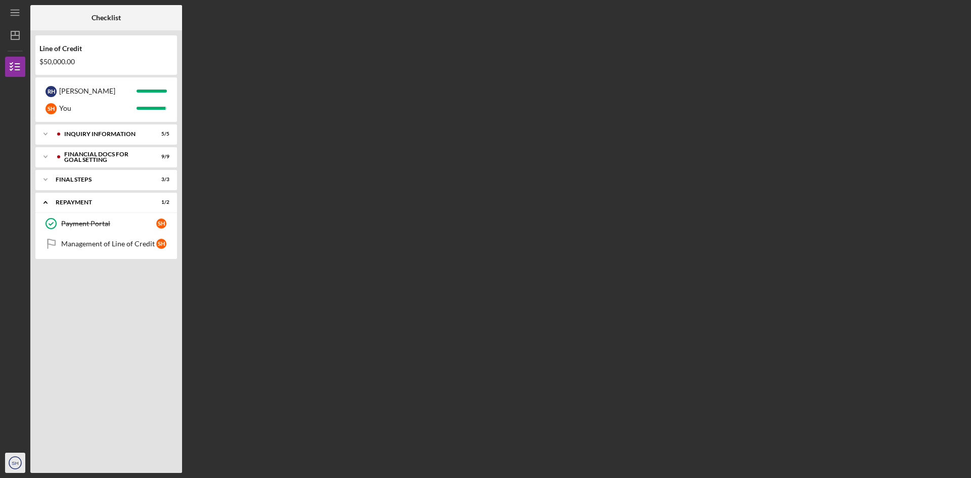  What do you see at coordinates (106, 244) in the screenshot?
I see `a: Management of Line of CreditSH` at bounding box center [106, 244].